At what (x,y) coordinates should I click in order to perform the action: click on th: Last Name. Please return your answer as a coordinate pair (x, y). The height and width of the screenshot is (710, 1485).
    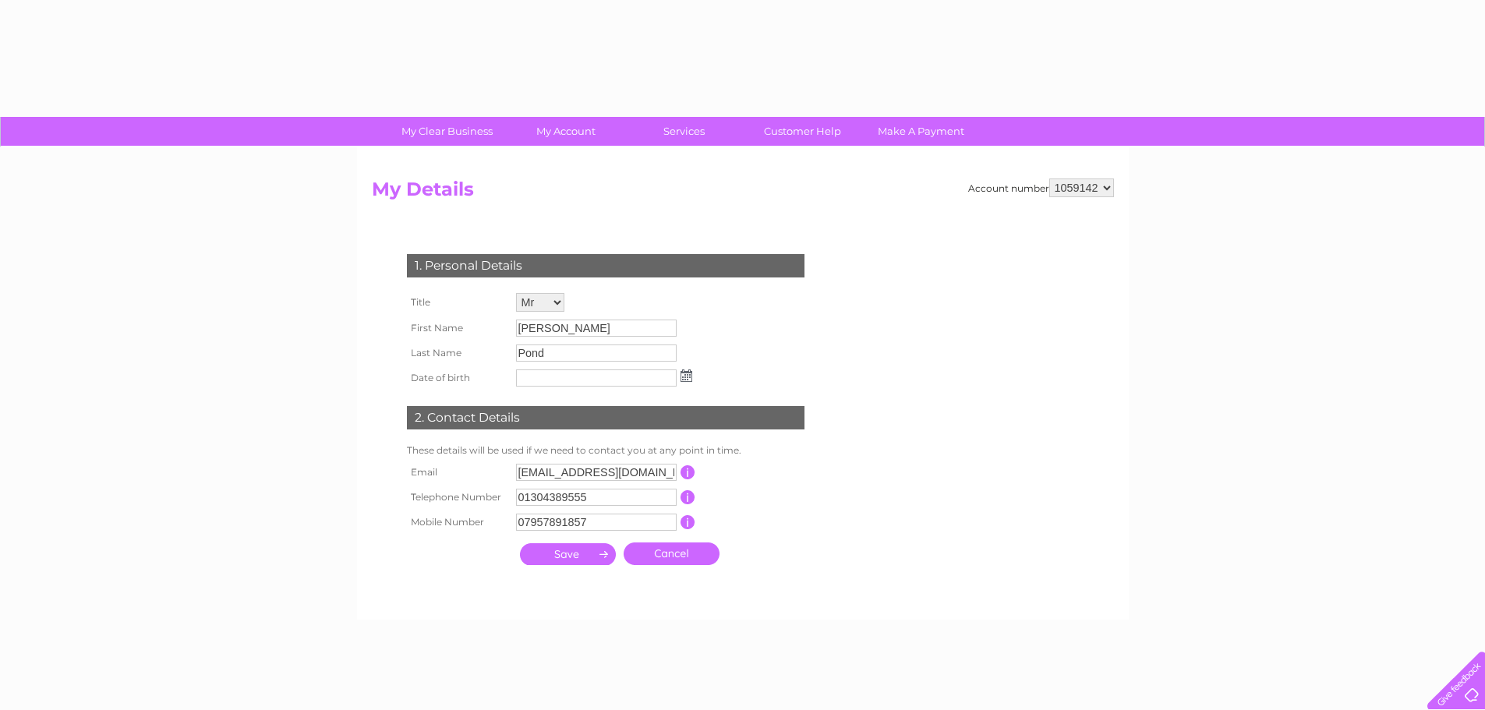
    Looking at the image, I should click on (457, 353).